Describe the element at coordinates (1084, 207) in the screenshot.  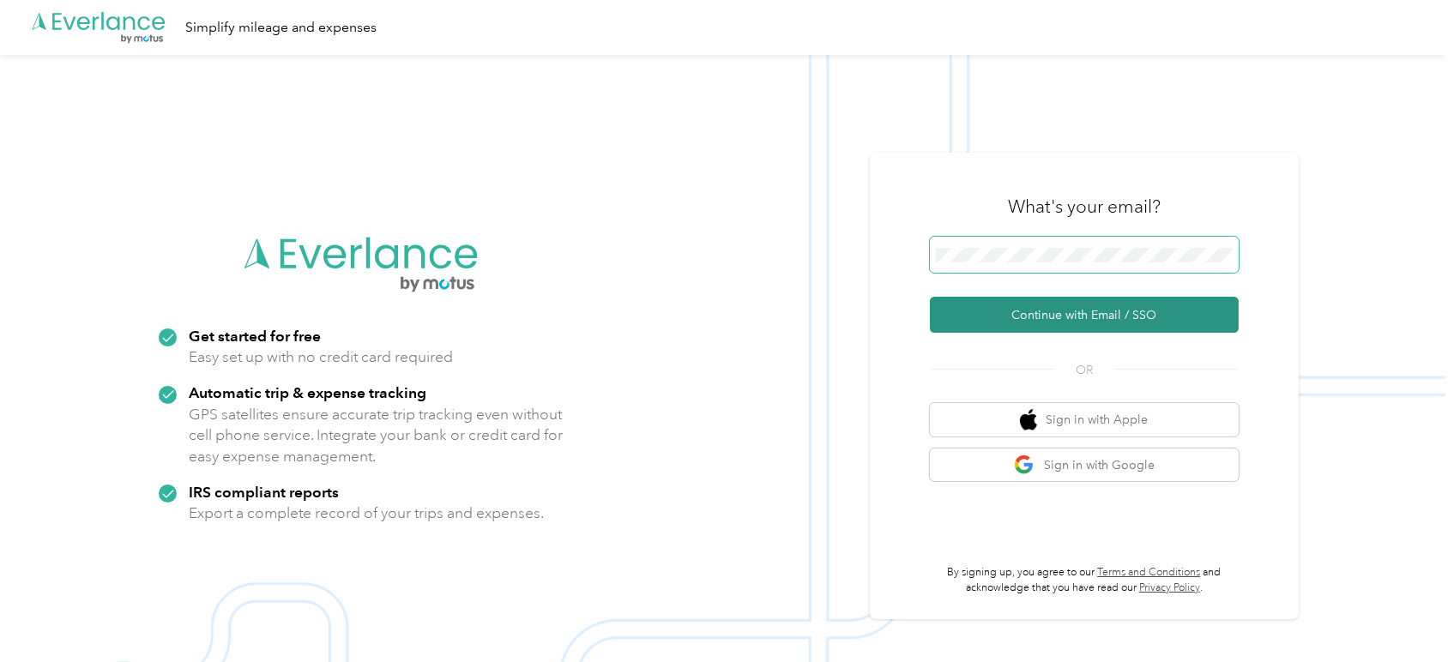
I see `h3: What's your email?` at that location.